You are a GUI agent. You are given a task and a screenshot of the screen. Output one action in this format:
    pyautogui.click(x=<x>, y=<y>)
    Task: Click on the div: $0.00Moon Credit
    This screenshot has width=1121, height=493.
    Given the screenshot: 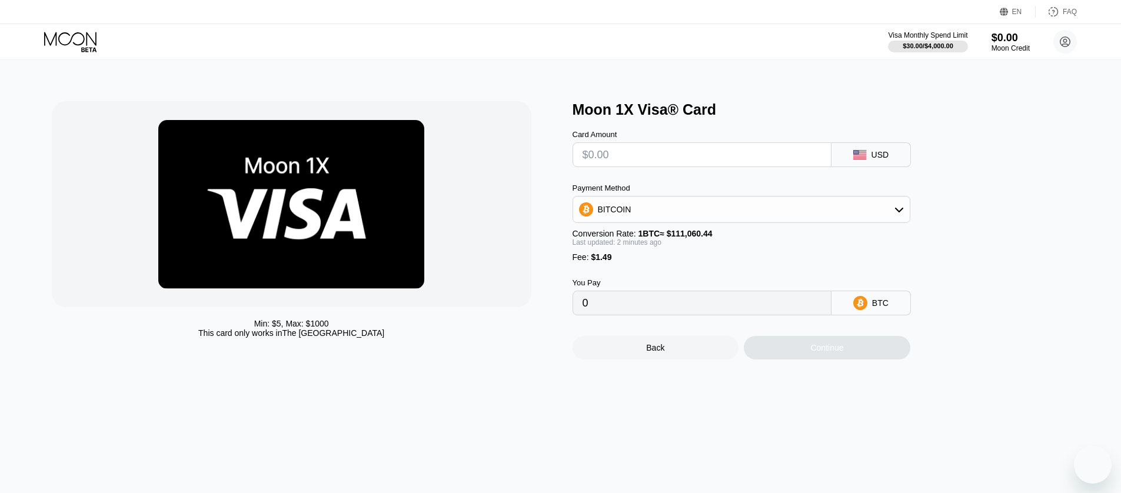 What is the action you would take?
    pyautogui.click(x=1010, y=42)
    